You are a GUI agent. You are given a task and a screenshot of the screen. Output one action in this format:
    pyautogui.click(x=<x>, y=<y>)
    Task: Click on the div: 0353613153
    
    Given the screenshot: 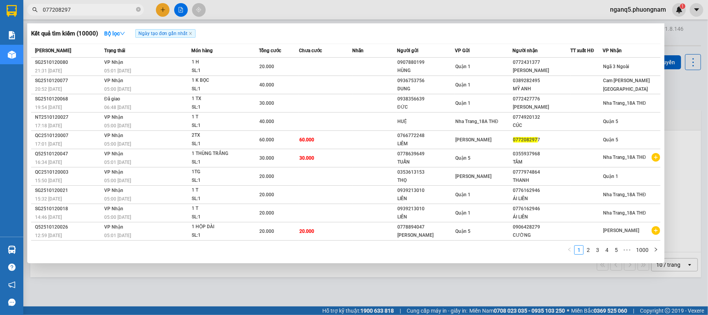 What is the action you would take?
    pyautogui.click(x=426, y=172)
    